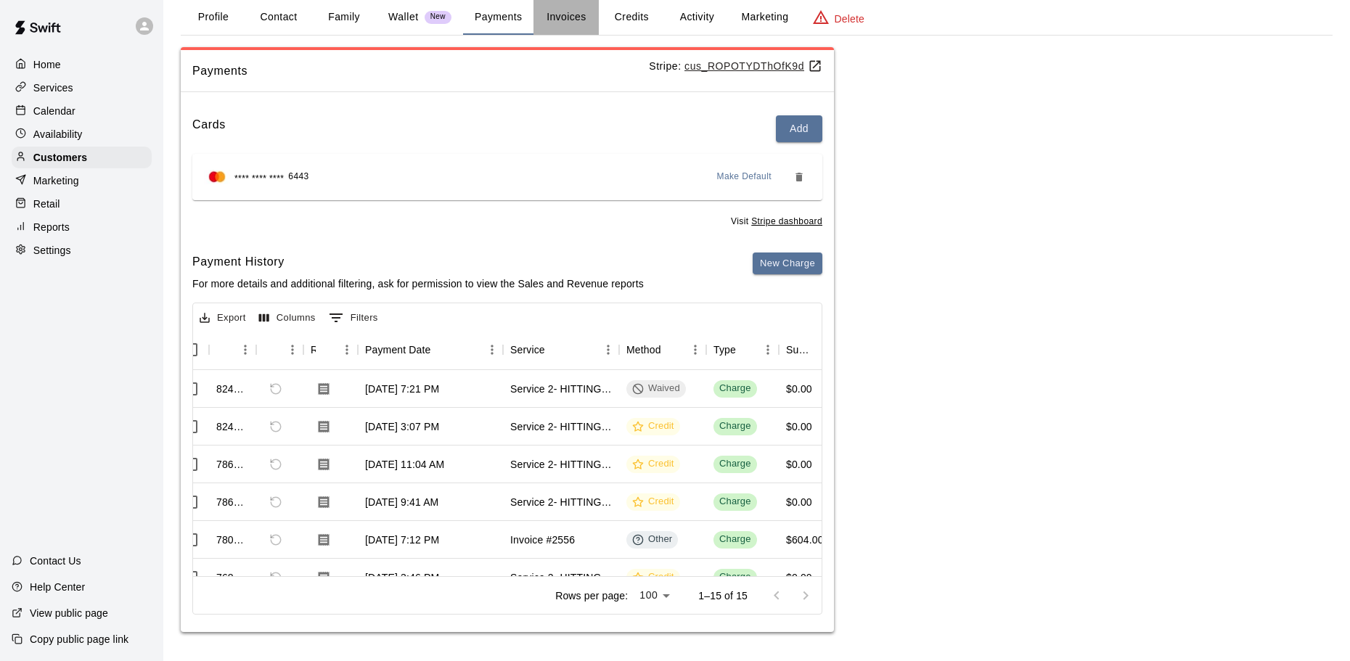 This screenshot has height=661, width=1350. Describe the element at coordinates (81, 157) in the screenshot. I see `div: Customers` at that location.